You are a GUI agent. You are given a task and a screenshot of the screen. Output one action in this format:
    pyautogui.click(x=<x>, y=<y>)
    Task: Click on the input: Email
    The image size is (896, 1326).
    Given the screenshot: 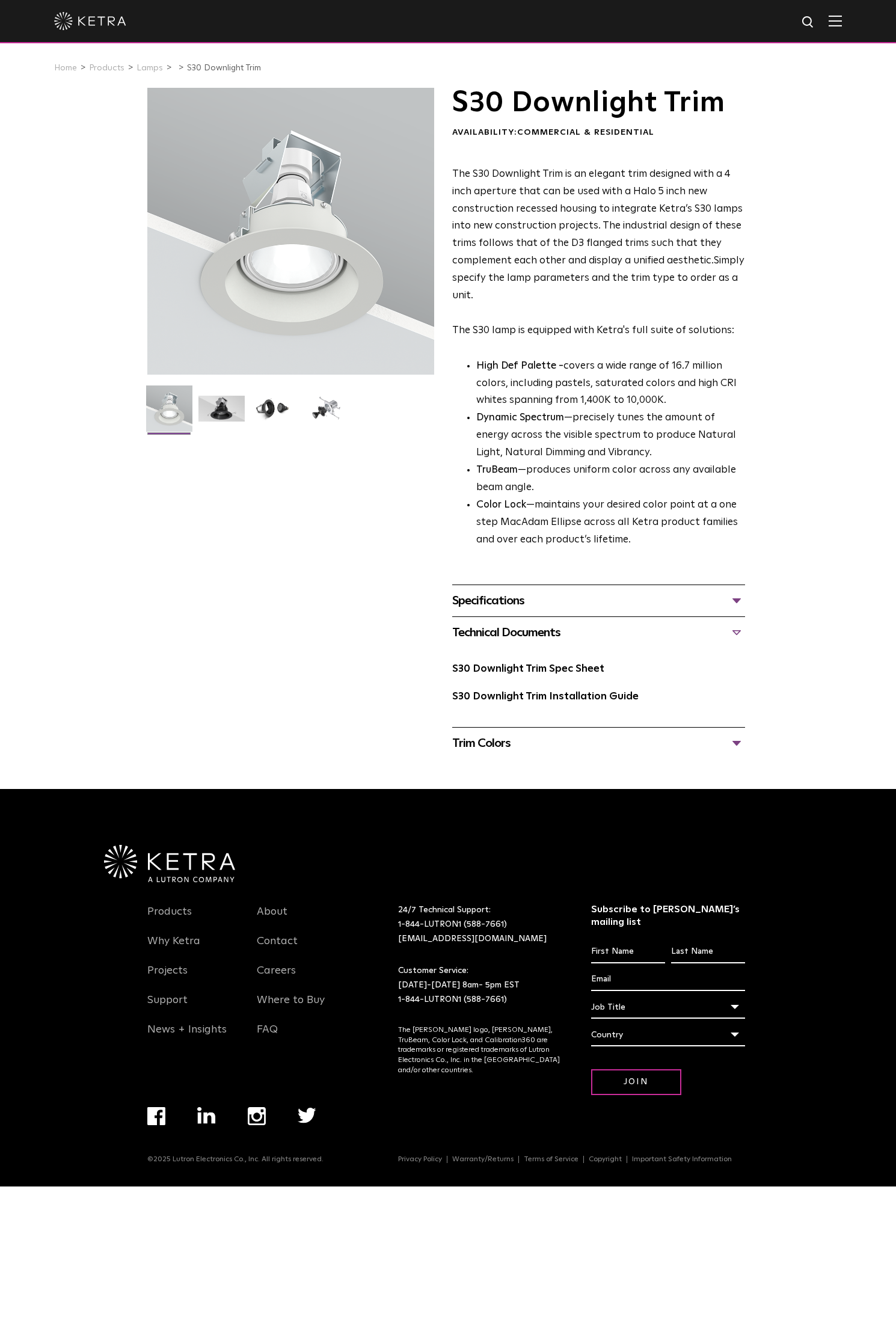 What is the action you would take?
    pyautogui.click(x=668, y=980)
    